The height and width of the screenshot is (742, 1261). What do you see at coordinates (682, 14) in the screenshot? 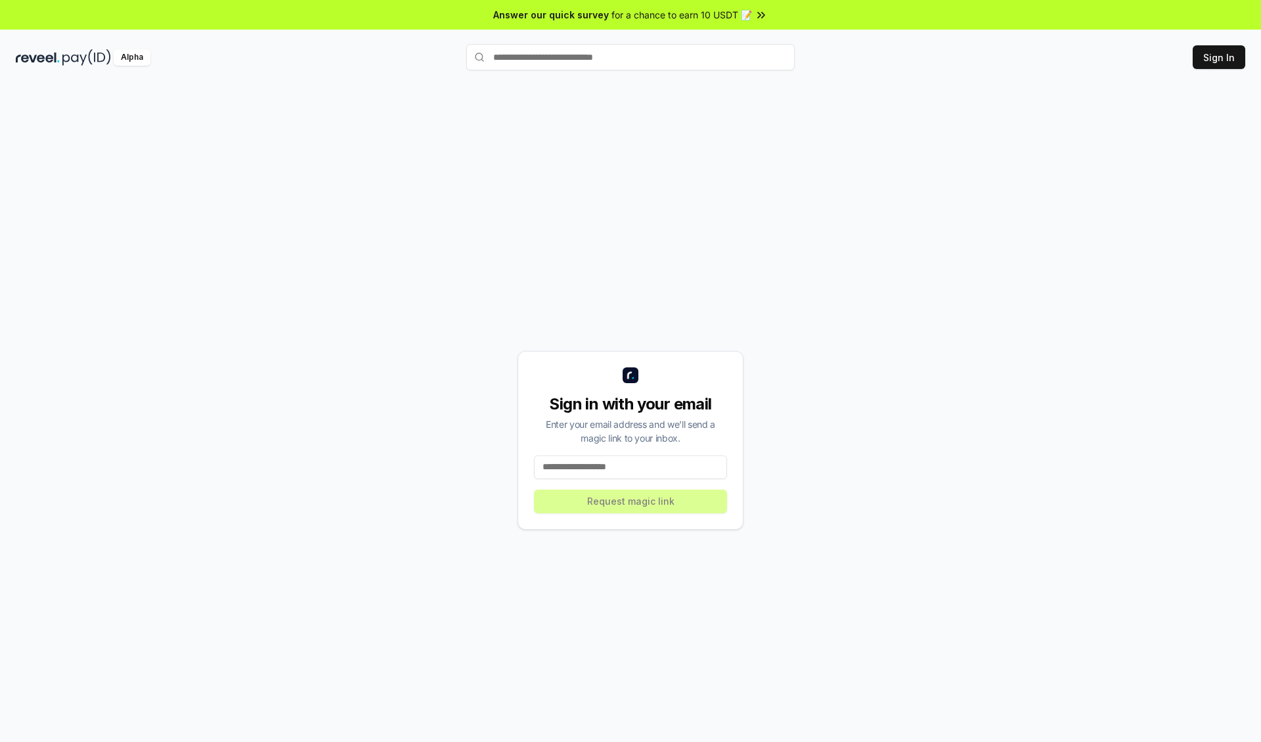
I see `span: for a chance to earn 10 USDT 📝` at bounding box center [682, 14].